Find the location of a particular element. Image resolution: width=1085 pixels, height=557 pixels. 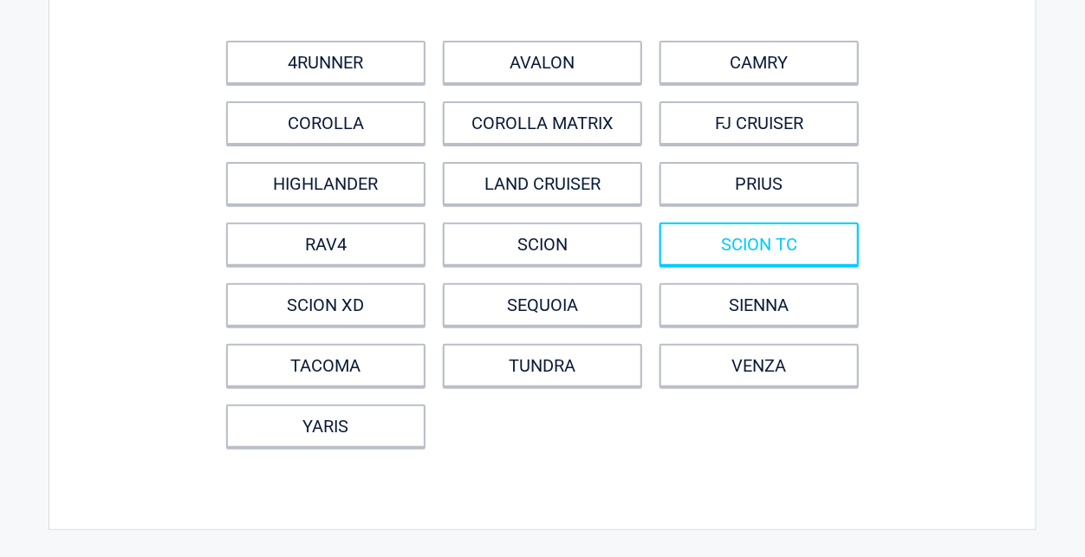

a: TACOMA is located at coordinates (326, 366).